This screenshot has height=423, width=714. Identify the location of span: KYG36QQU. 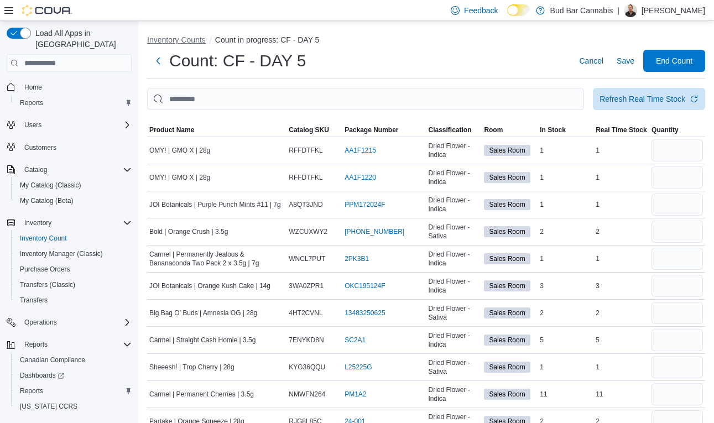
(307, 367).